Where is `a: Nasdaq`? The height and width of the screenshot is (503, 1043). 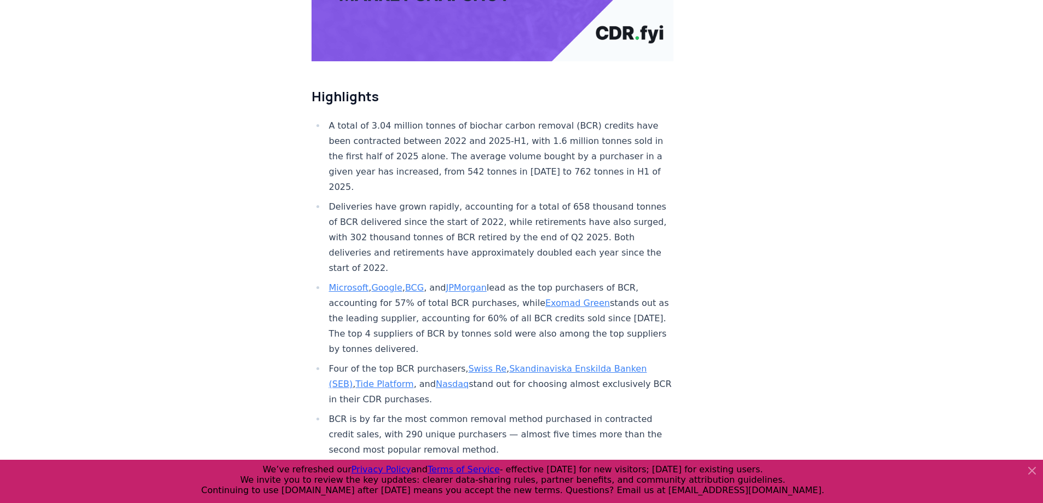
a: Nasdaq is located at coordinates (452, 384).